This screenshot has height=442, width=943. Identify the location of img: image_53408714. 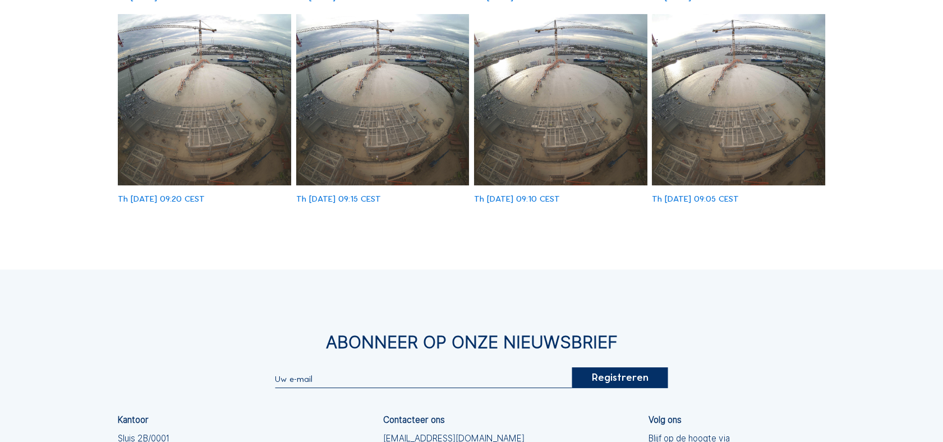
(561, 100).